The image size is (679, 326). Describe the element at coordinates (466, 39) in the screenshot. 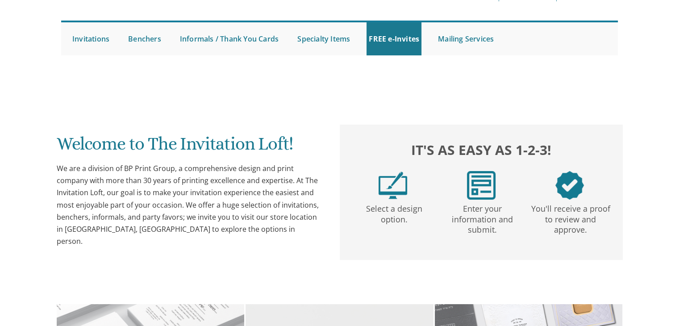

I see `a: Mailing Services` at that location.